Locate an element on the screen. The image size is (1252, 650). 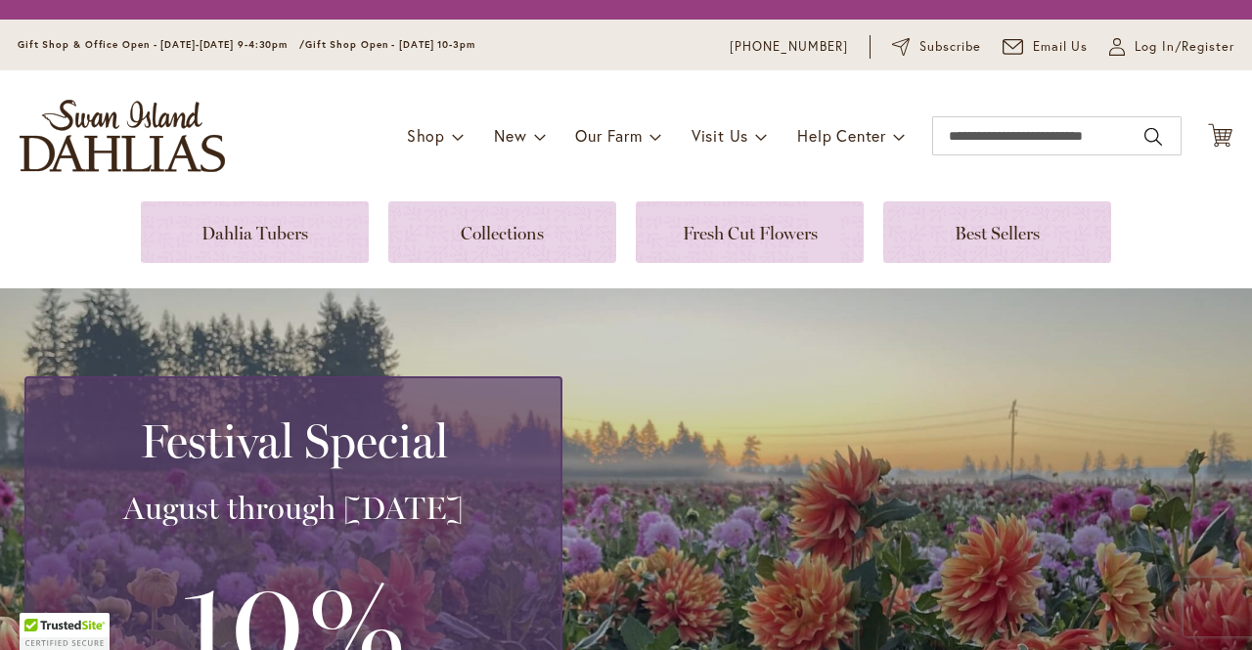
span: Email Us is located at coordinates (1060, 47).